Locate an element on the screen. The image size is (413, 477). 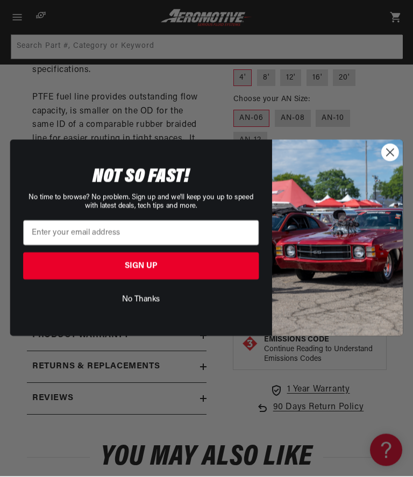
button: Close dialog is located at coordinates (390, 153).